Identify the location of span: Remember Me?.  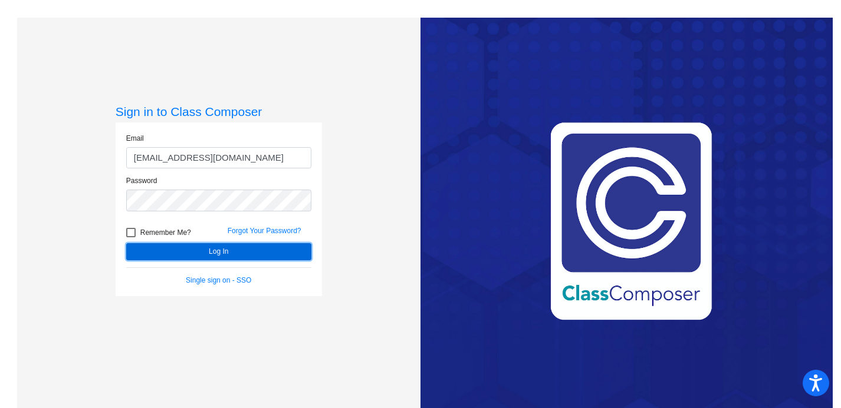
(166, 233).